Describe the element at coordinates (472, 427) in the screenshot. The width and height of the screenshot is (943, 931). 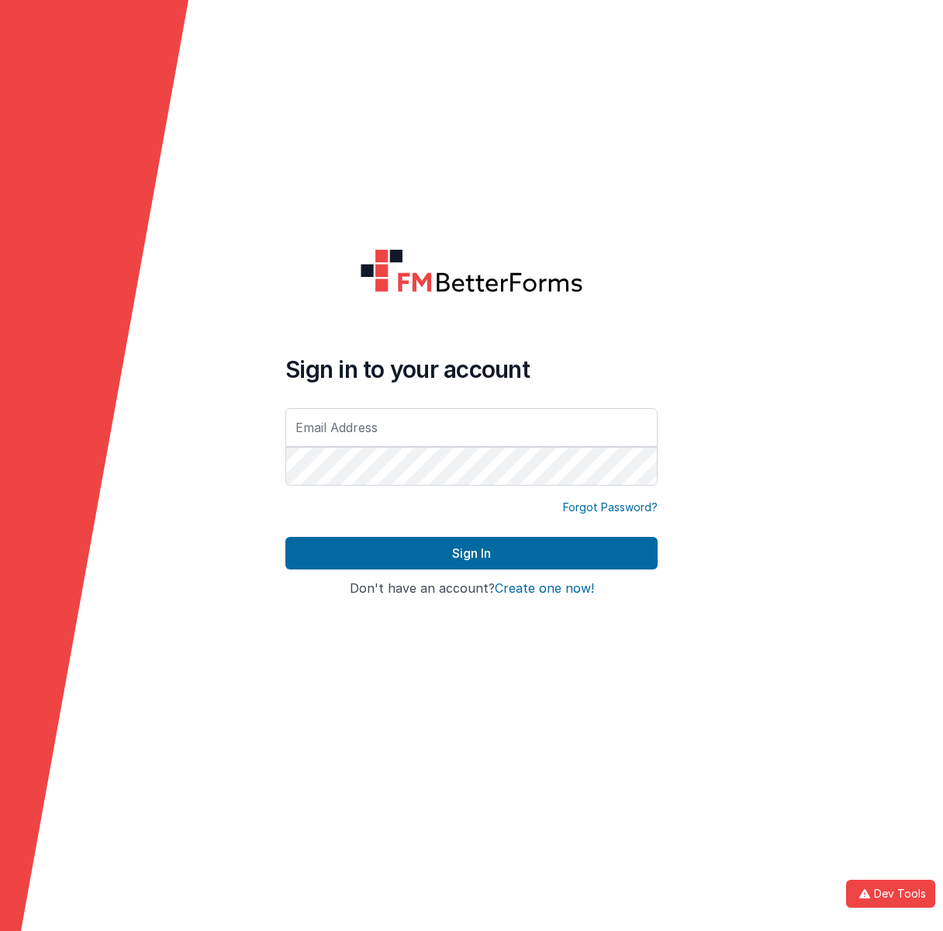
I see `input: Email Address` at that location.